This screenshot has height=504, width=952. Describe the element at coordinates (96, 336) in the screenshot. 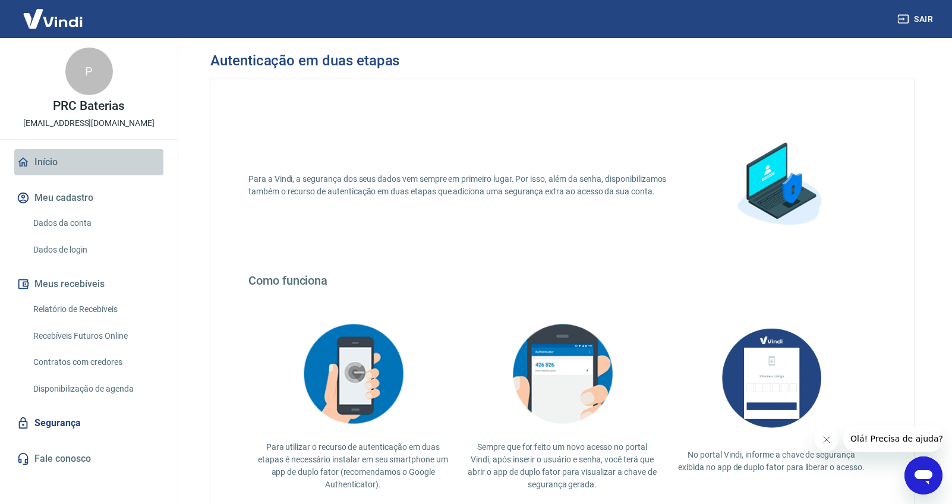

I see `a: Recebíveis Futuros Online` at that location.